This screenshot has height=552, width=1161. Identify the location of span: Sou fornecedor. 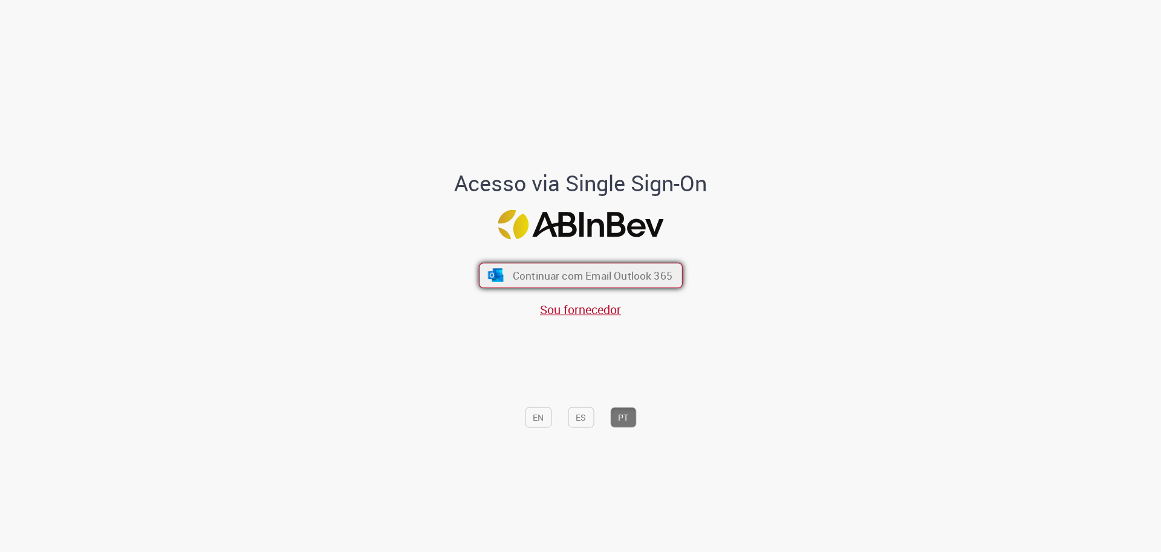
(581, 309).